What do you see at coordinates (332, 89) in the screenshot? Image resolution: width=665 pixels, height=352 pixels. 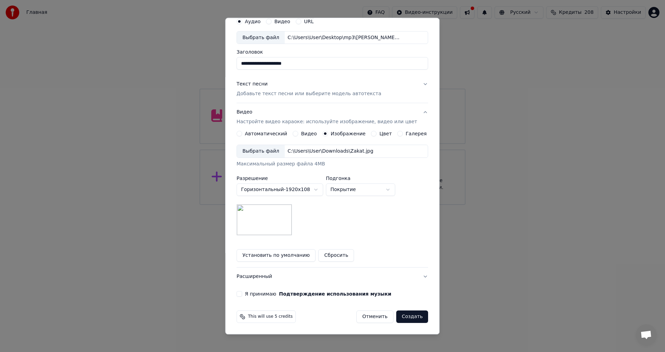 I see `button: Текст песниДобавьте текст песни или выберите модель автотекста` at bounding box center [332, 89].